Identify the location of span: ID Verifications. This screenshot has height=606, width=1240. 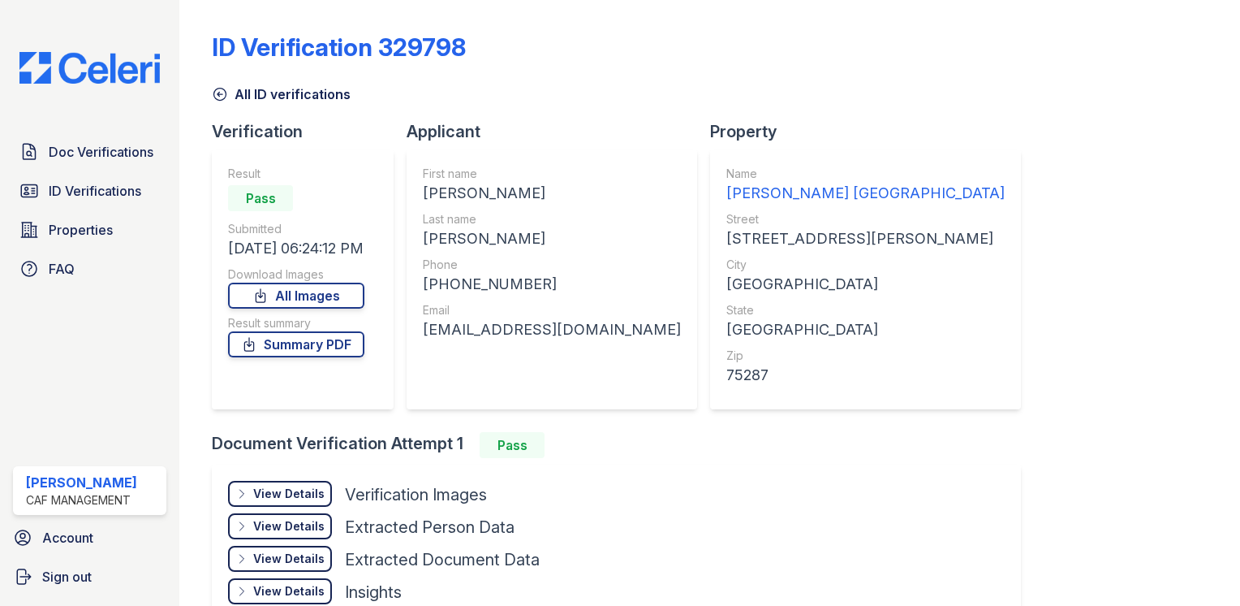
(95, 191).